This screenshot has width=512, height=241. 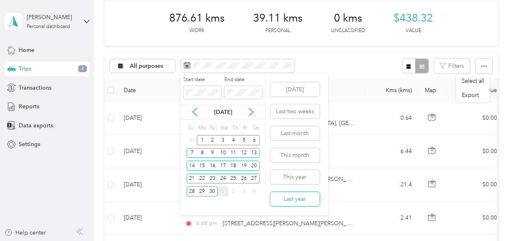 I want to click on span: Home, so click(x=26, y=50).